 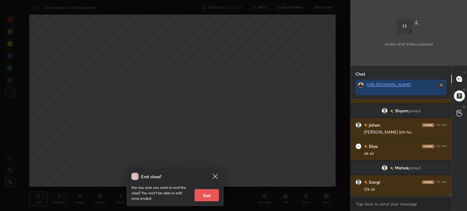 What do you see at coordinates (402, 111) in the screenshot?
I see `span: Shyam` at bounding box center [402, 111].